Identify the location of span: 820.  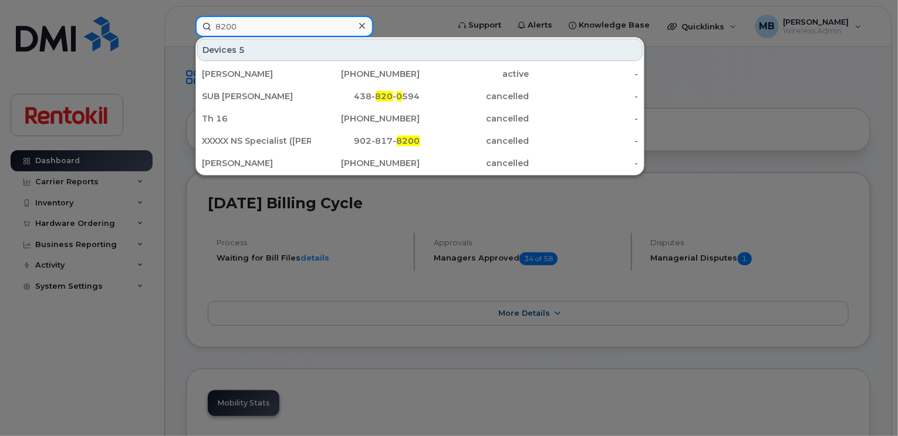
(384, 96).